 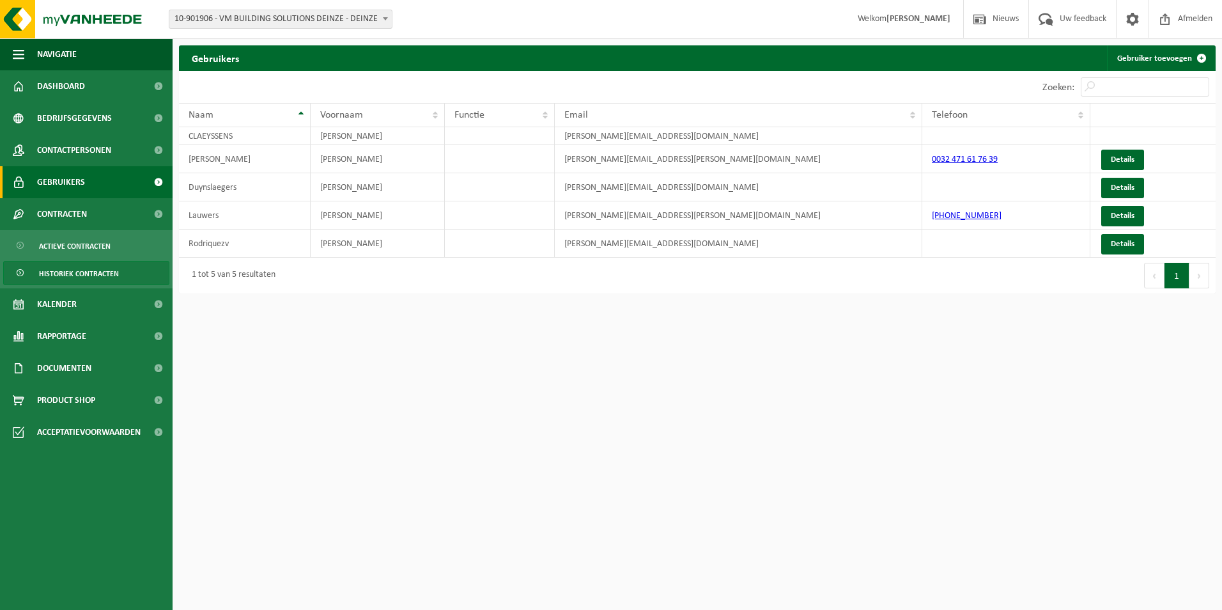 I want to click on span: Product Shop, so click(x=66, y=400).